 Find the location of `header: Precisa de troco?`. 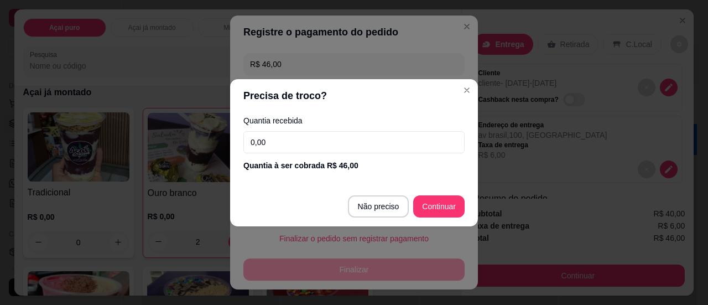

header: Precisa de troco? is located at coordinates (354, 96).